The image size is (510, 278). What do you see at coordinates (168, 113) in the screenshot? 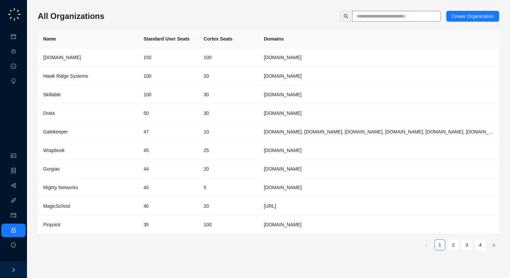
I see `td: 50` at bounding box center [168, 113].